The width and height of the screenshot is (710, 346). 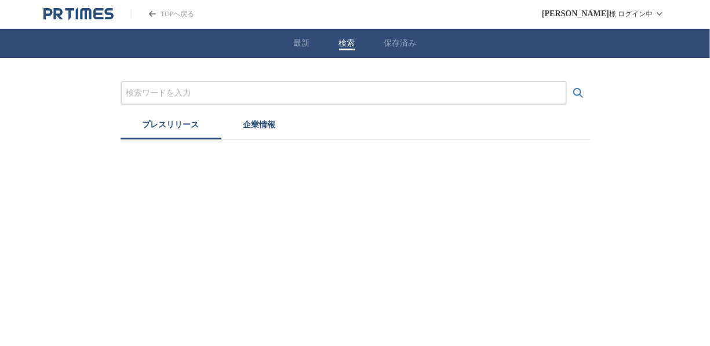 What do you see at coordinates (347, 43) in the screenshot?
I see `button: 検索` at bounding box center [347, 43].